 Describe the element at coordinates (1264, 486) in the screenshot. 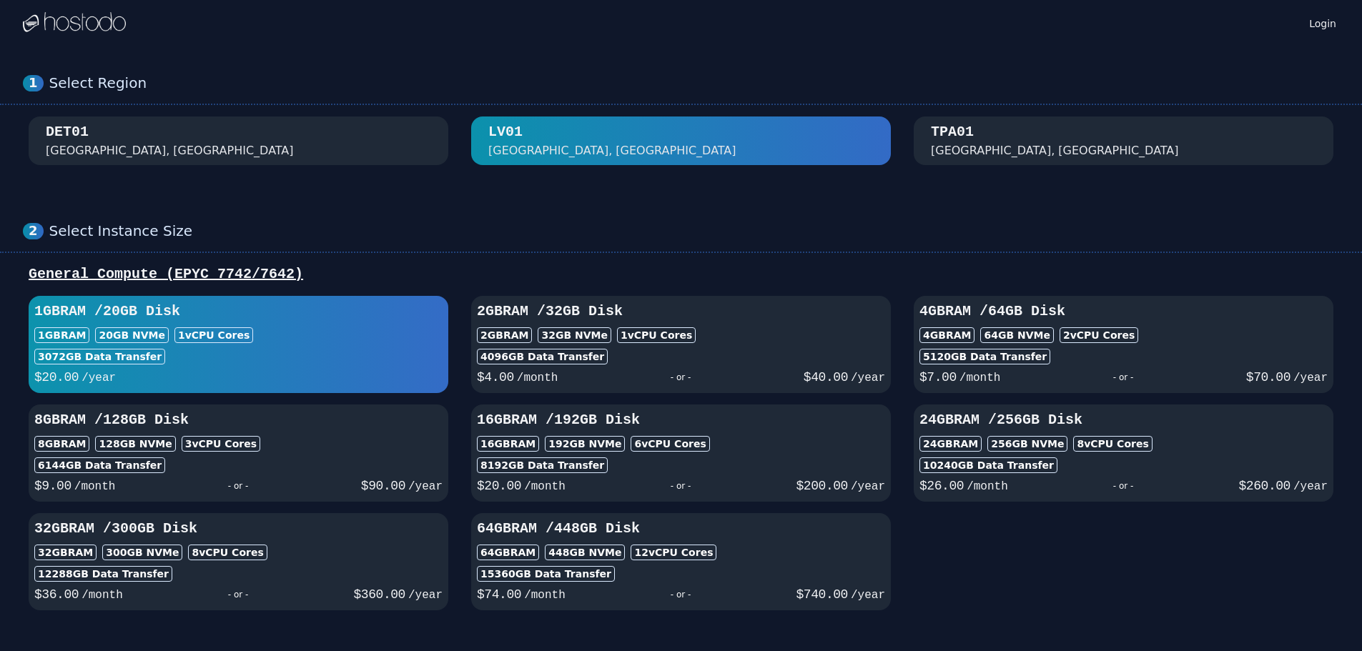

I see `span: $ 260.00` at that location.